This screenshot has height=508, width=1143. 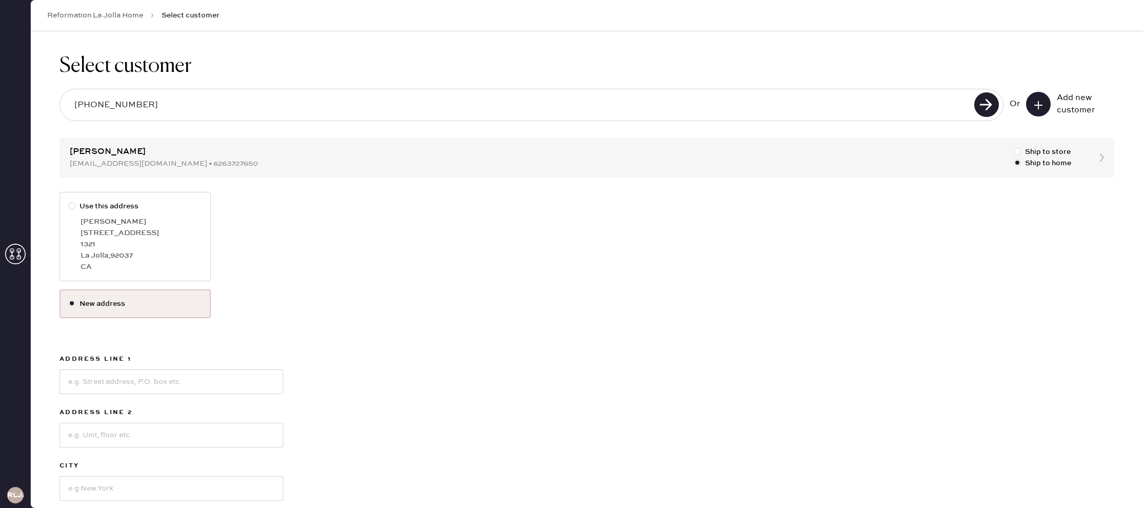 What do you see at coordinates (15, 495) in the screenshot?
I see `h3: RLJA` at bounding box center [15, 495].